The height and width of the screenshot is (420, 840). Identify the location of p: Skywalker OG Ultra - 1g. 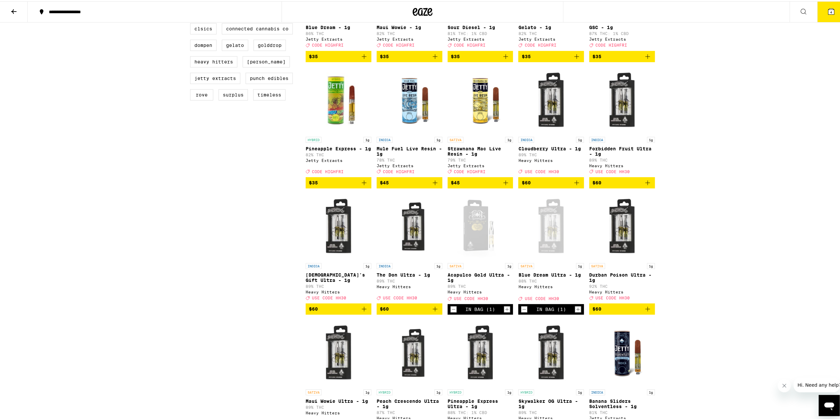
(551, 402).